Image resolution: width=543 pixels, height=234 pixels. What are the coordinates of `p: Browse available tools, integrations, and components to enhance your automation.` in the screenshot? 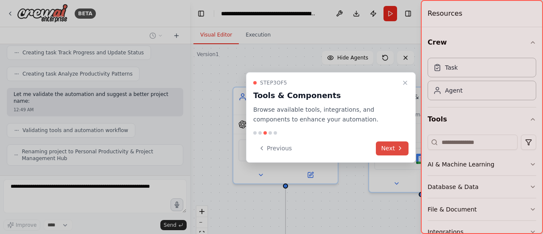 It's located at (326, 114).